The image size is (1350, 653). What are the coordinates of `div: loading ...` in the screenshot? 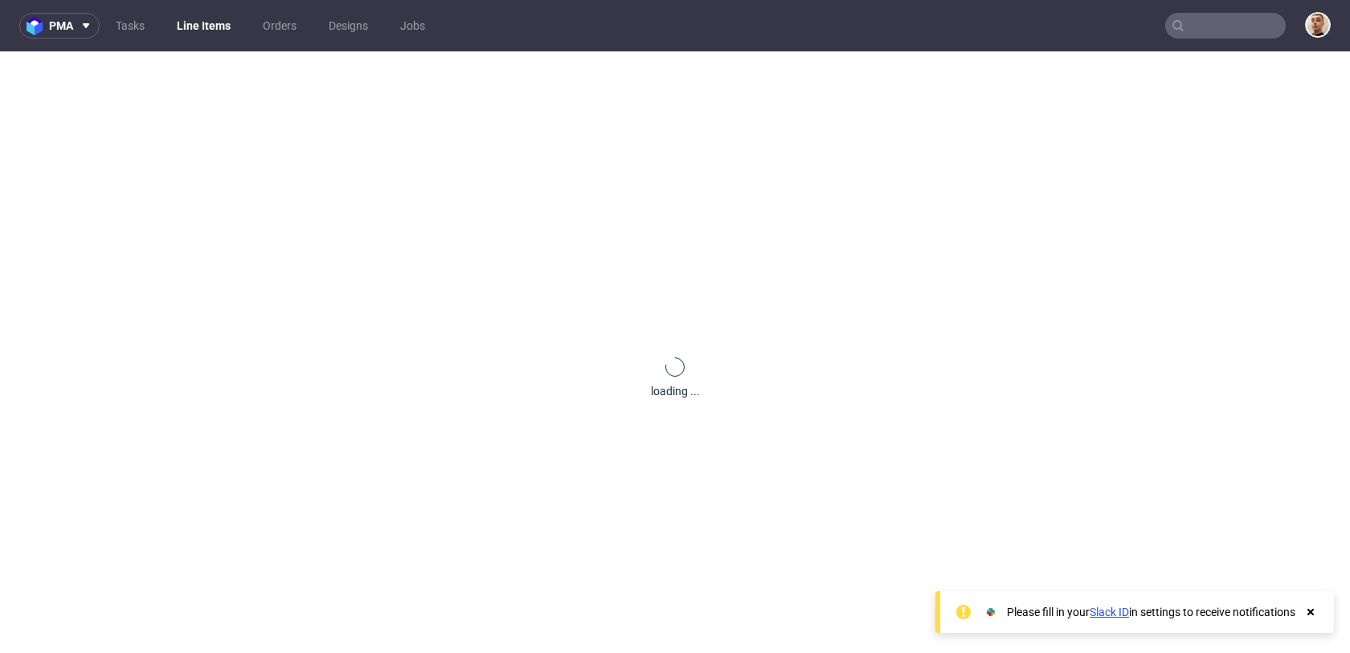 It's located at (675, 391).